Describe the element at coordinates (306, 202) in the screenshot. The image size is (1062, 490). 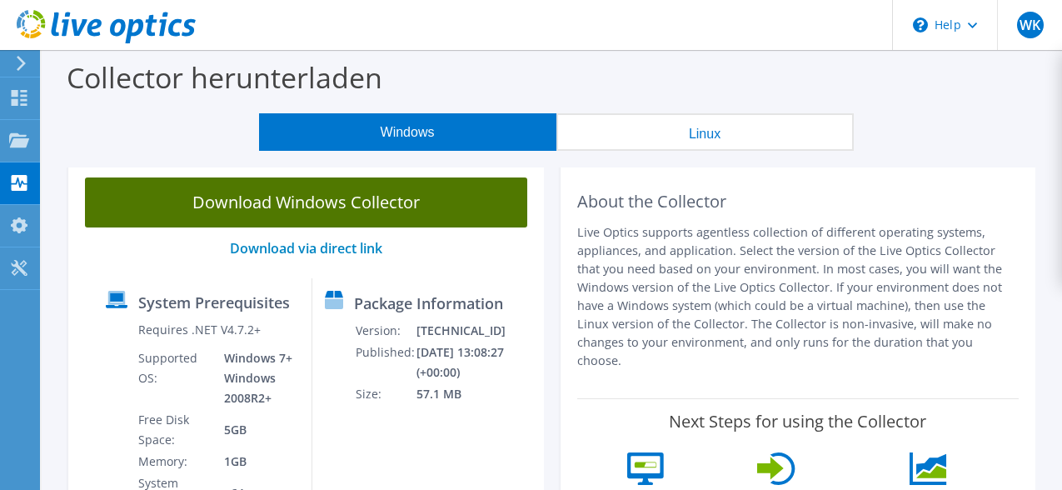
I see `a: Download Windows Collector` at that location.